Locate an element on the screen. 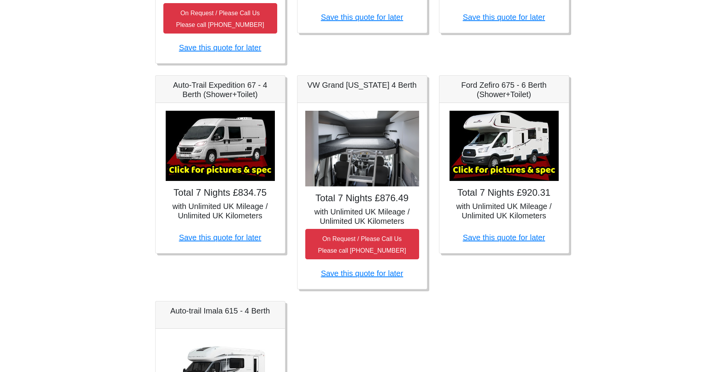 The height and width of the screenshot is (372, 724). img: VW Grand California 4 Berth is located at coordinates (362, 148).